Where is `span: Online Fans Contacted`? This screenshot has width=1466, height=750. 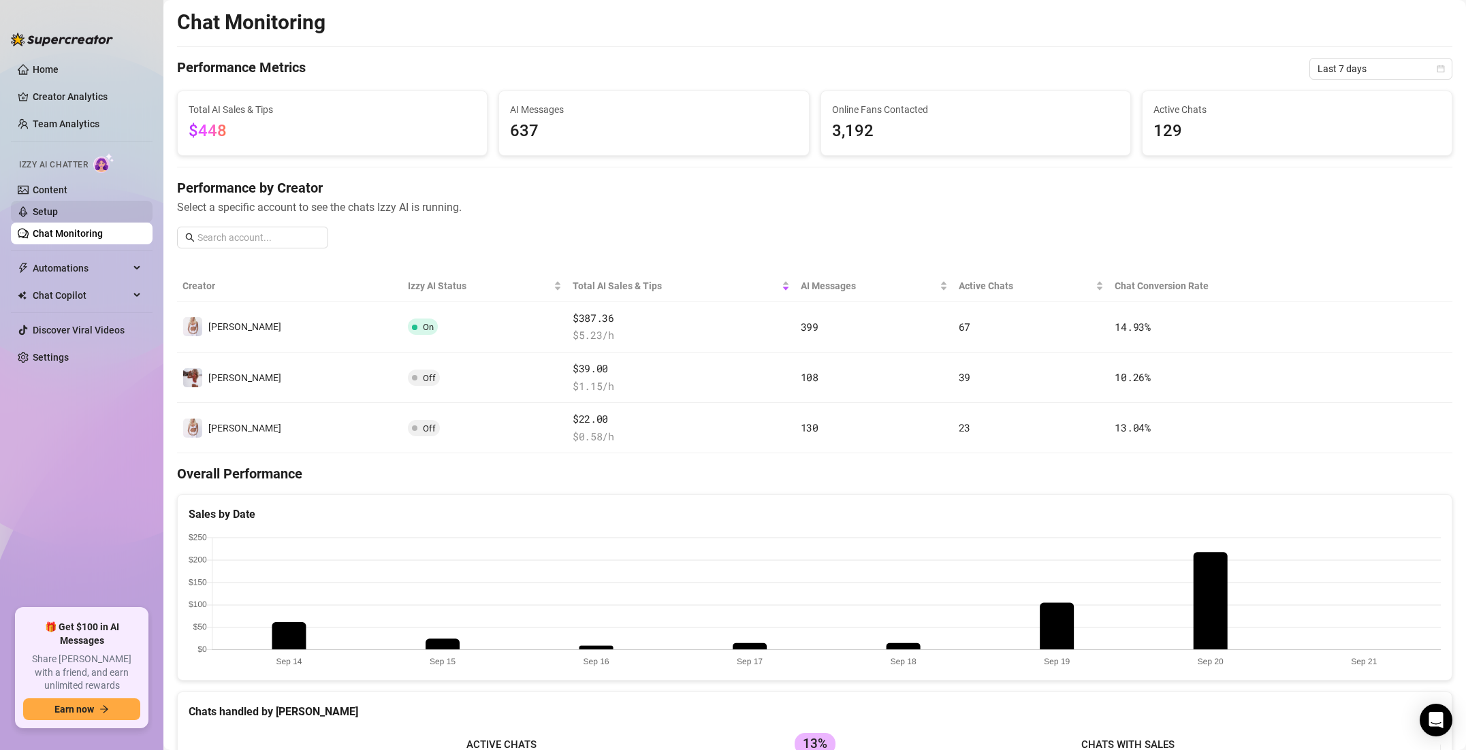
span: Online Fans Contacted is located at coordinates (976, 110).